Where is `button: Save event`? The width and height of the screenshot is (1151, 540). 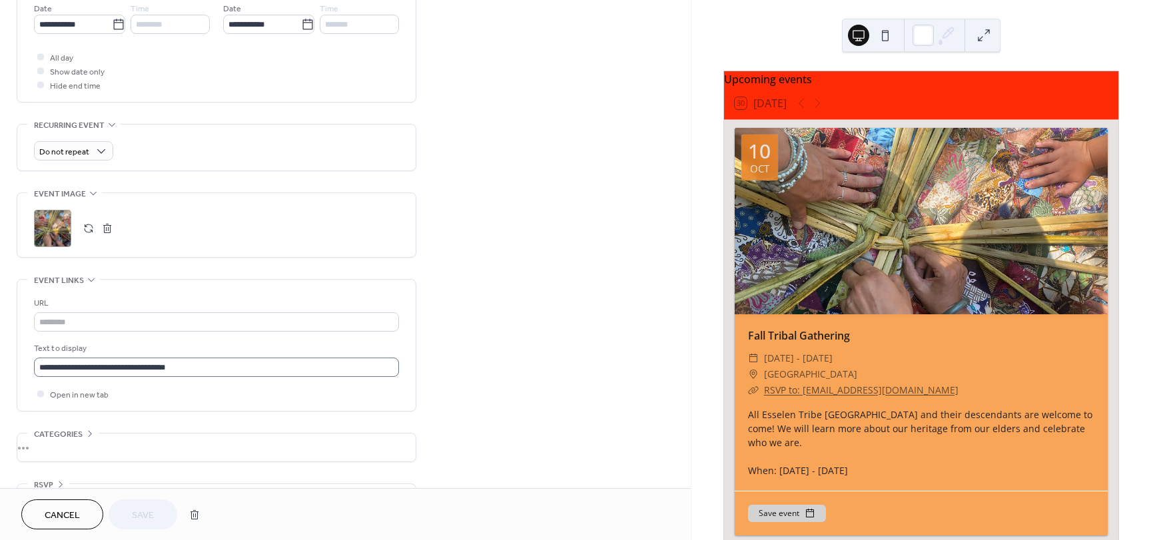 button: Save event is located at coordinates (787, 514).